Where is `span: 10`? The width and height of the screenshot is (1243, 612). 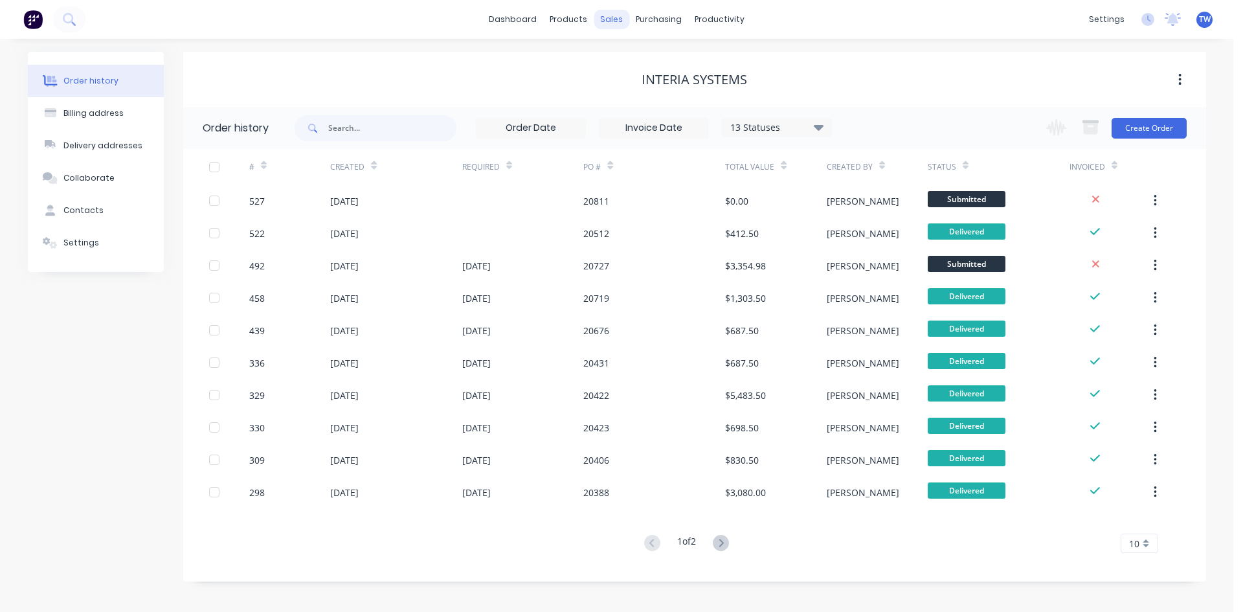 span: 10 is located at coordinates (1135, 543).